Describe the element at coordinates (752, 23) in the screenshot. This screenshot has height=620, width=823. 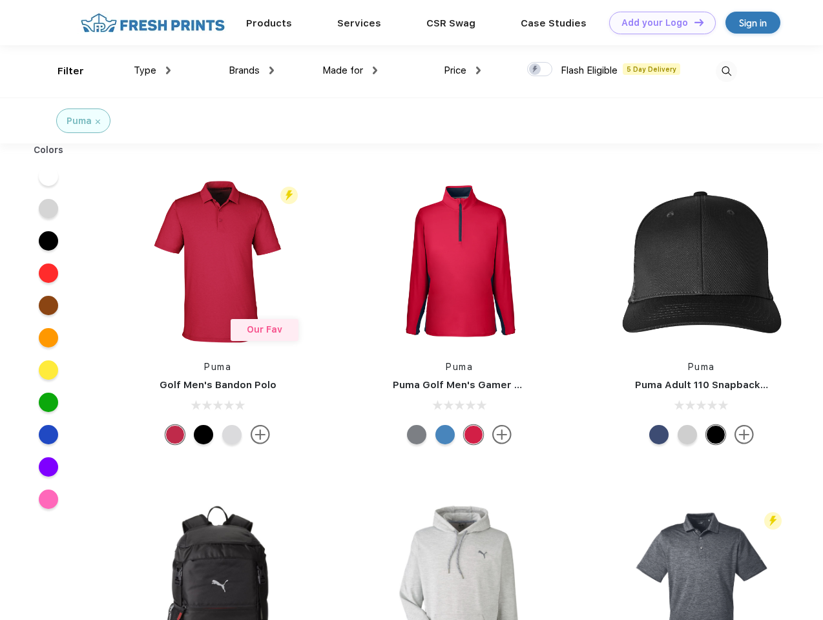
I see `a: Sign in` at that location.